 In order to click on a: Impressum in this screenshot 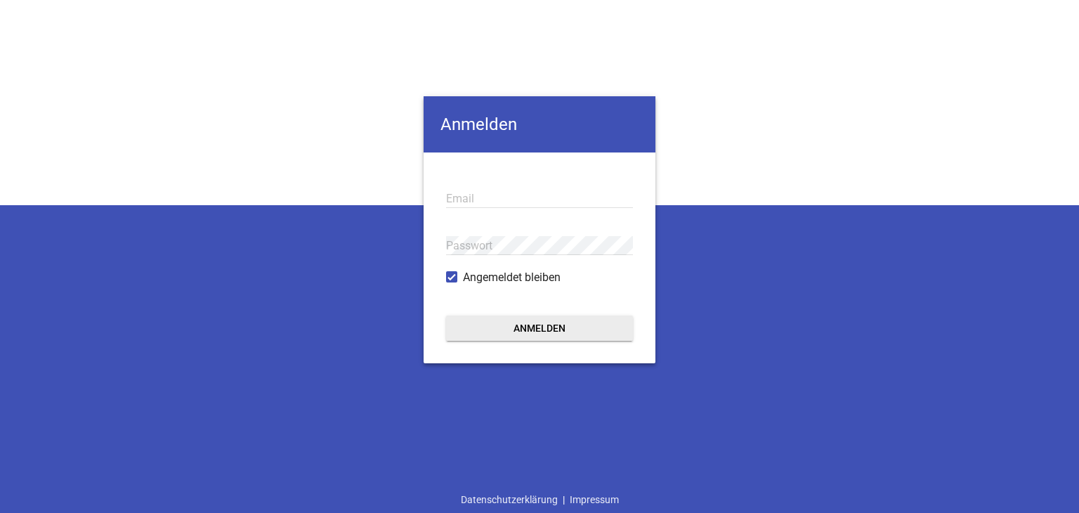, I will do `click(594, 499)`.